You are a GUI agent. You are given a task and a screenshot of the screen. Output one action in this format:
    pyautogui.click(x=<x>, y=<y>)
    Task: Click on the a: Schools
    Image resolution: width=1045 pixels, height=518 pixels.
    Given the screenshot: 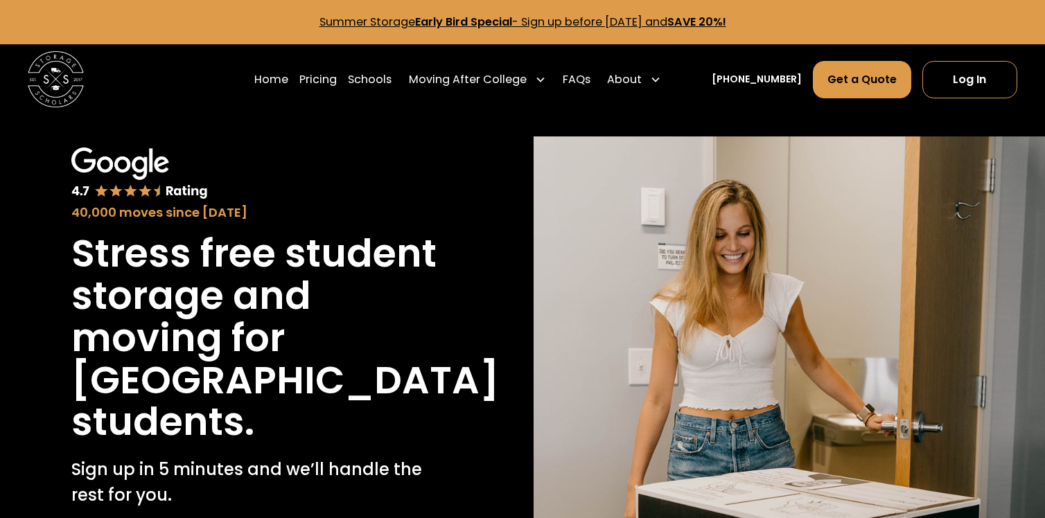 What is the action you would take?
    pyautogui.click(x=369, y=79)
    